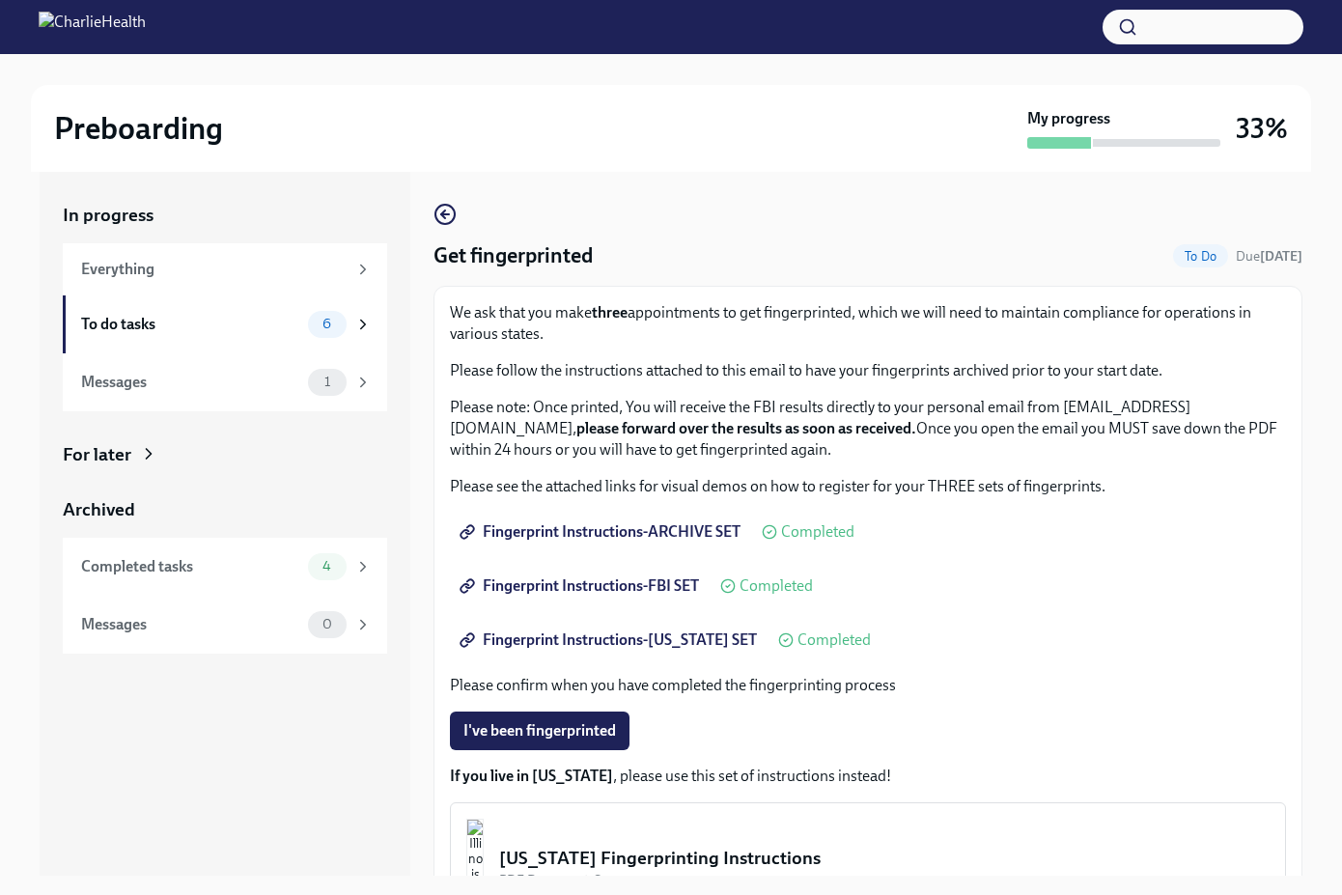  What do you see at coordinates (868, 323) in the screenshot?
I see `p: We ask that you make appointments to get fingerprinted, which we will need to maintain compliance...` at bounding box center [868, 323].